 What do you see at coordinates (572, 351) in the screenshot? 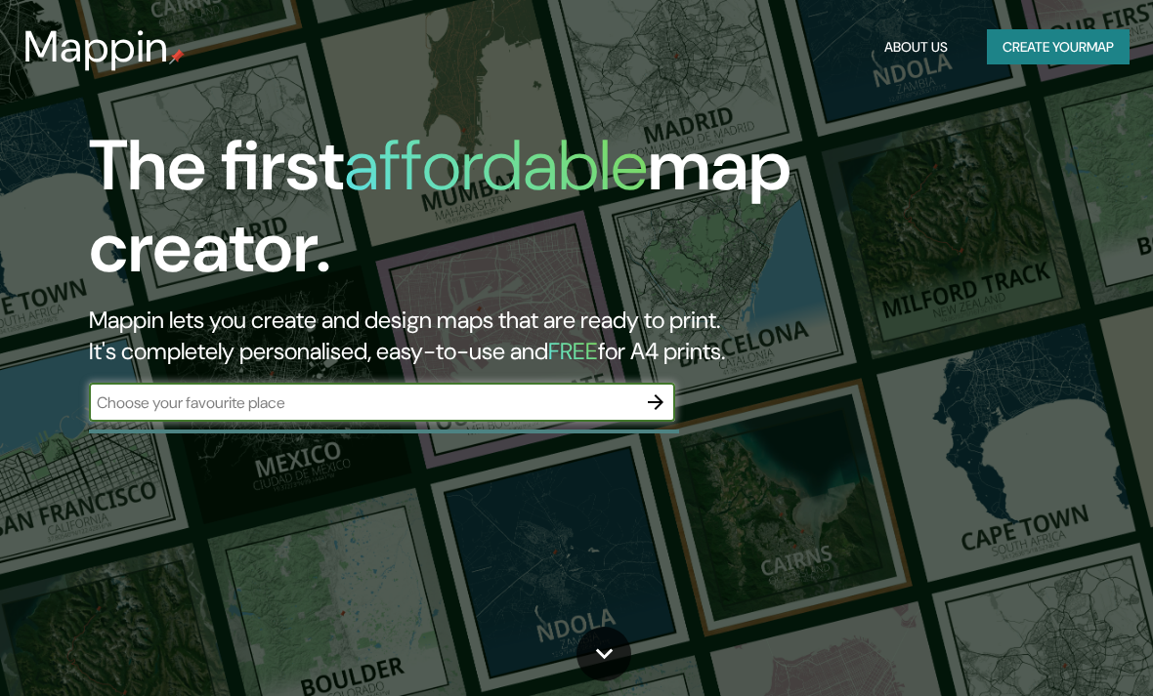
I see `h5: FREE` at bounding box center [572, 351].